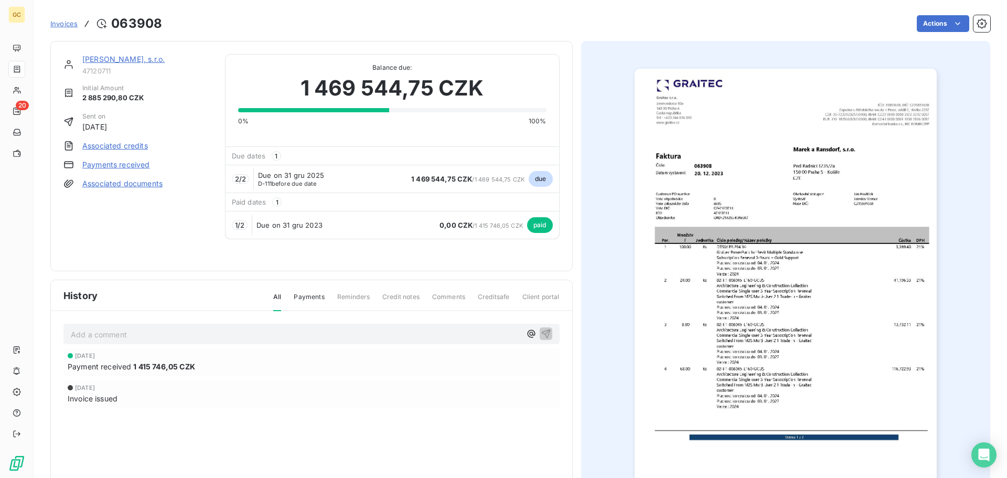 The height and width of the screenshot is (478, 1007). I want to click on h3: 063908, so click(136, 24).